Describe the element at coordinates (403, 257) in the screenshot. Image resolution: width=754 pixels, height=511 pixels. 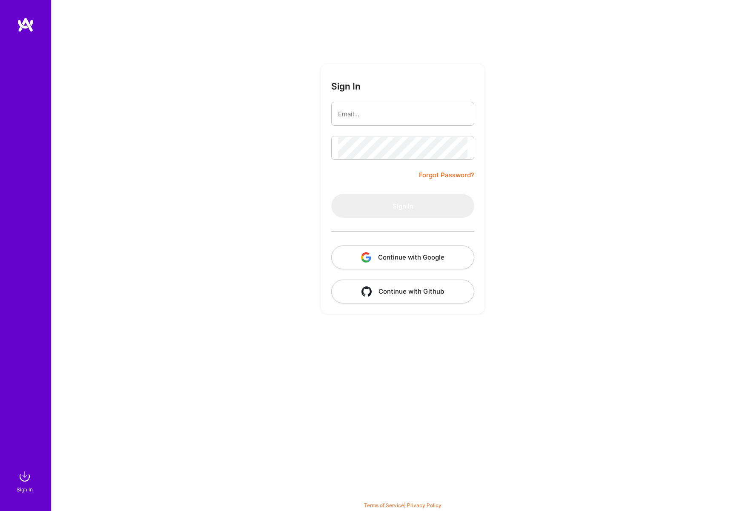
I see `button: Continue with Google` at that location.